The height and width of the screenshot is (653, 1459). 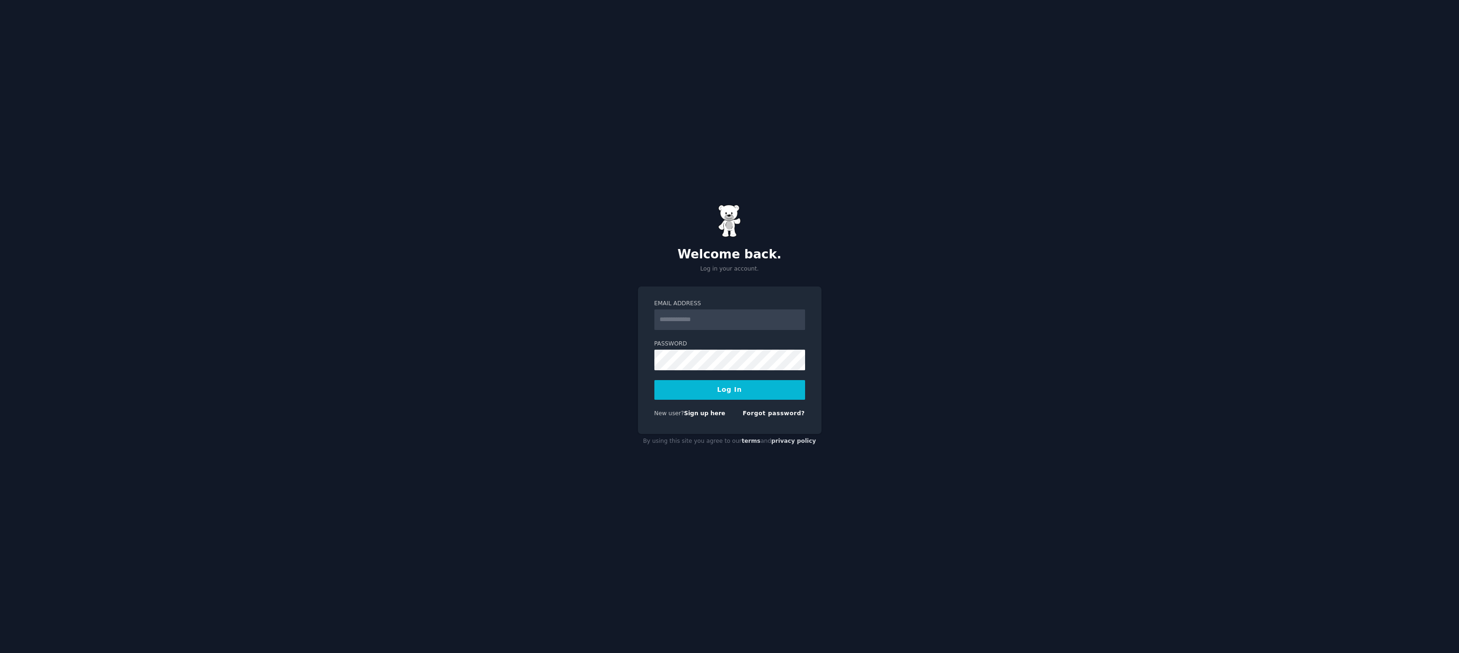 I want to click on a: Forgot password?, so click(x=774, y=413).